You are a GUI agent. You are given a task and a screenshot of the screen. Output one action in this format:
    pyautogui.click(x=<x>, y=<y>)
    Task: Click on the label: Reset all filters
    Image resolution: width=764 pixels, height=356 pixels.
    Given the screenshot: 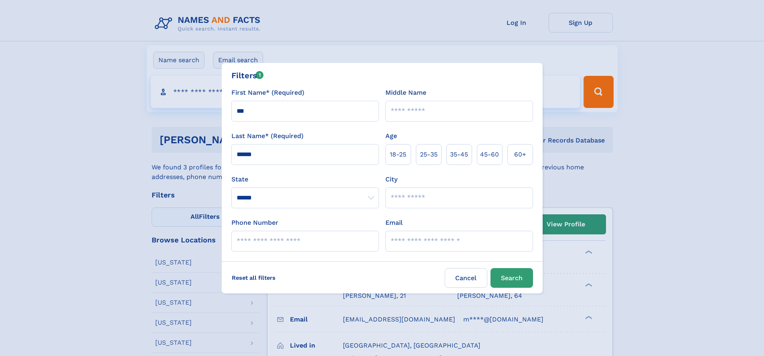 What is the action you would take?
    pyautogui.click(x=254, y=278)
    